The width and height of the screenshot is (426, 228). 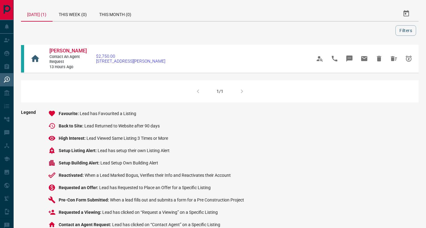 I want to click on span: When a lead fills out and submits a form for a Pre Construction Project, so click(x=177, y=200).